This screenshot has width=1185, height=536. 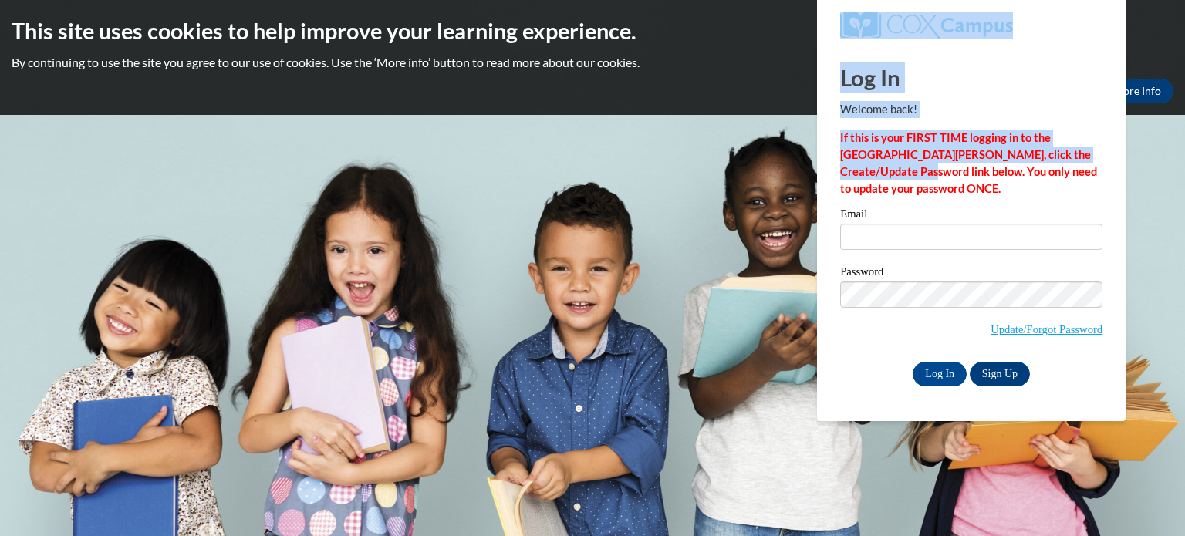 What do you see at coordinates (592, 31) in the screenshot?
I see `h2: This site uses cookies to help improve your learning experience.` at bounding box center [592, 31].